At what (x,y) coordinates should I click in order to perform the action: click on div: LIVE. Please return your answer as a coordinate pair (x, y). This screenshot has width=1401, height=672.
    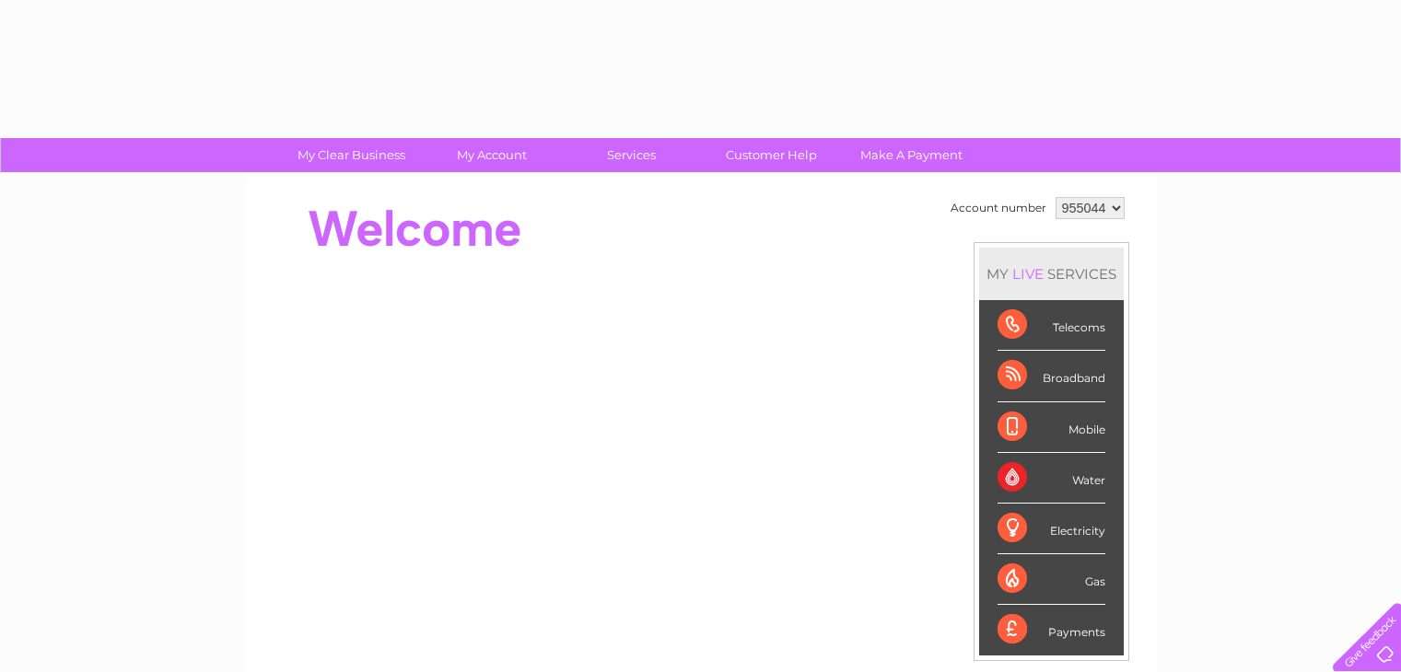
    Looking at the image, I should click on (1028, 274).